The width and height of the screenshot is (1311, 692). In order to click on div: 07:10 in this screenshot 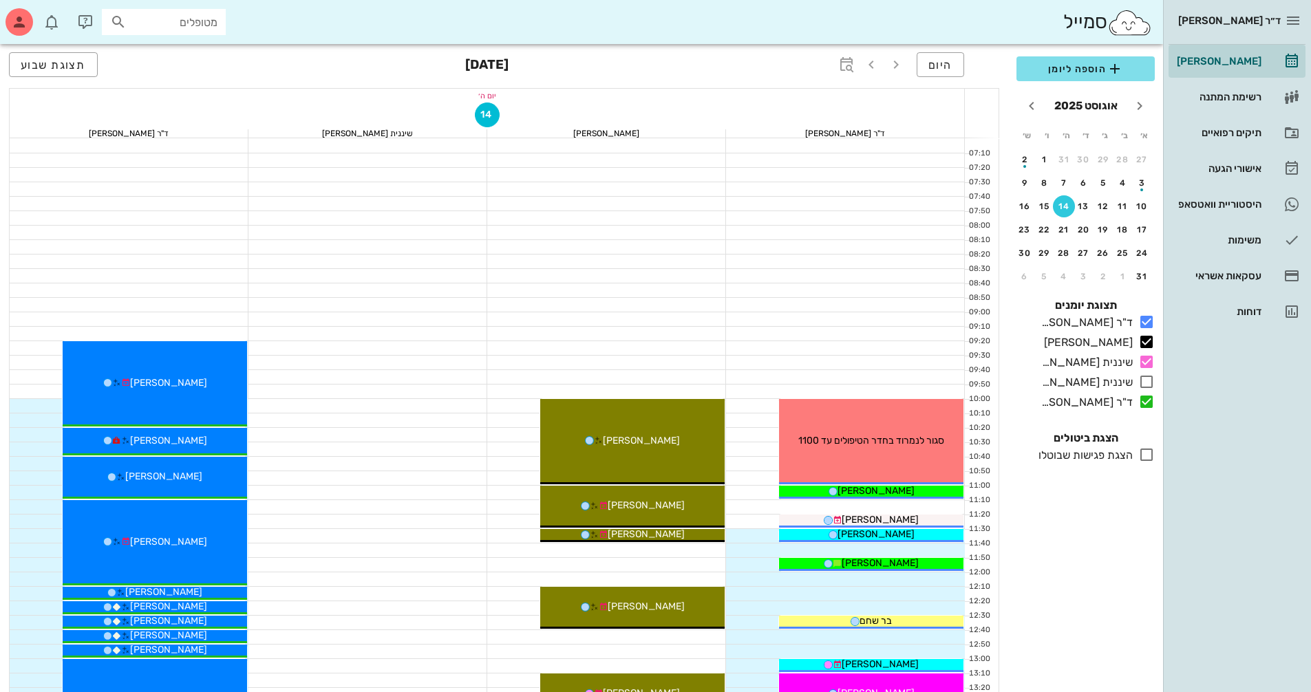, I will do `click(979, 153)`.